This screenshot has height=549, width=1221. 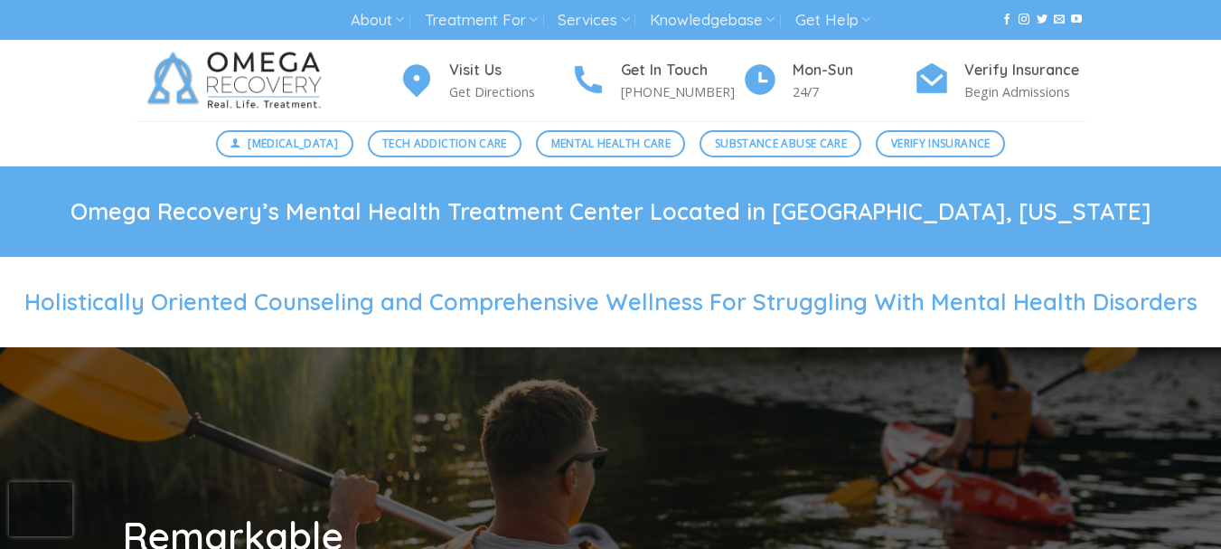 I want to click on a: About, so click(x=377, y=20).